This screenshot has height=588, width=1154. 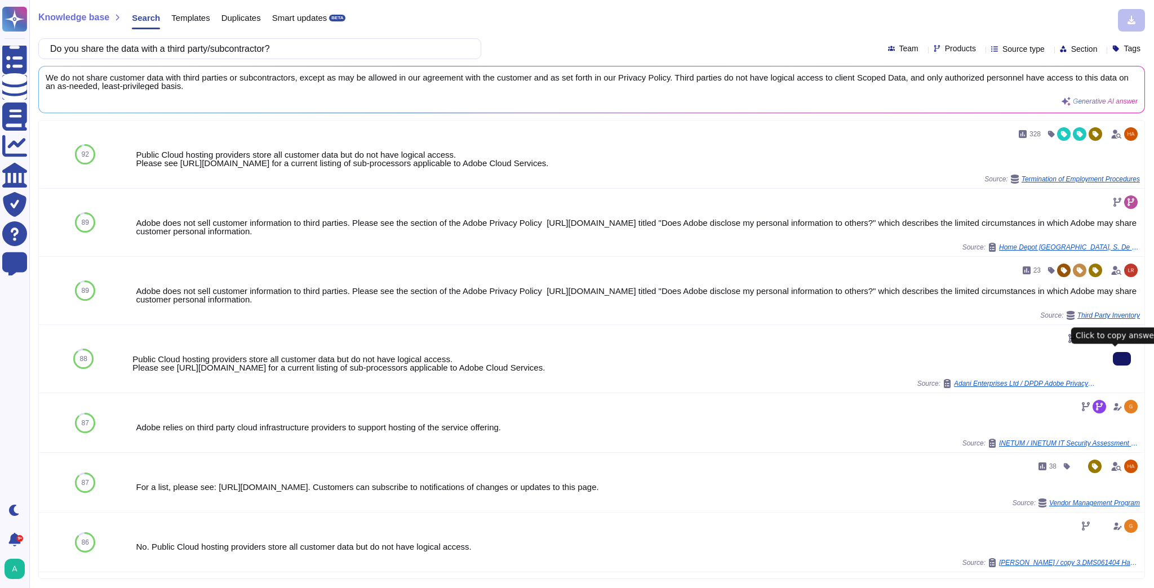 I want to click on span: INETUM / INETUM IT Security Assessment 3rdparty Final Version 1, so click(x=1069, y=443).